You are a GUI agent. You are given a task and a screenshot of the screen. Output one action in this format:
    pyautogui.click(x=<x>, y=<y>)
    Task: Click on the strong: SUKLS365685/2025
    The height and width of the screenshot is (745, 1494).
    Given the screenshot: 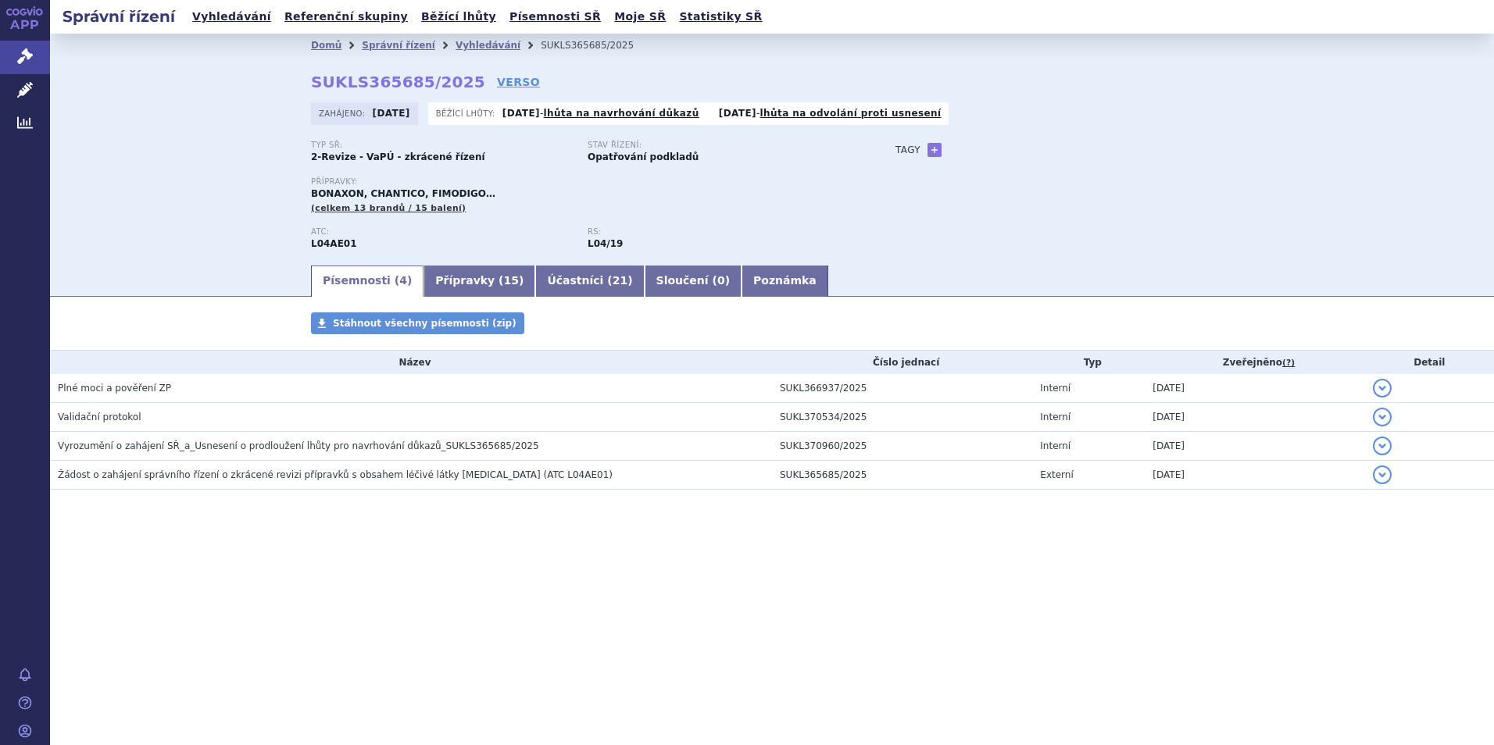 What is the action you would take?
    pyautogui.click(x=398, y=82)
    